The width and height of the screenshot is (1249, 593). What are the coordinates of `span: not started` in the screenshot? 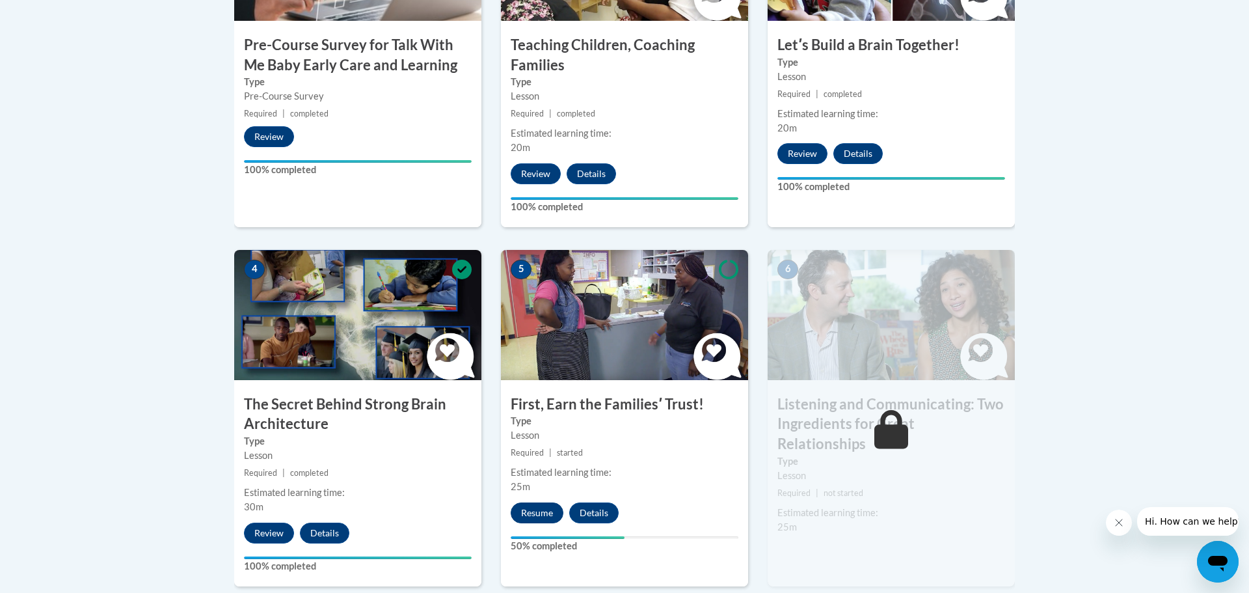 It's located at (843, 492).